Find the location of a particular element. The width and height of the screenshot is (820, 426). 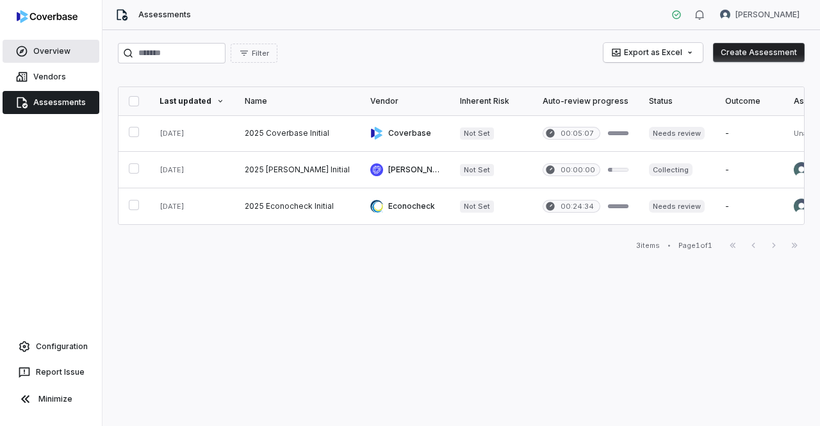

div: Auto-review progress is located at coordinates (586, 101).